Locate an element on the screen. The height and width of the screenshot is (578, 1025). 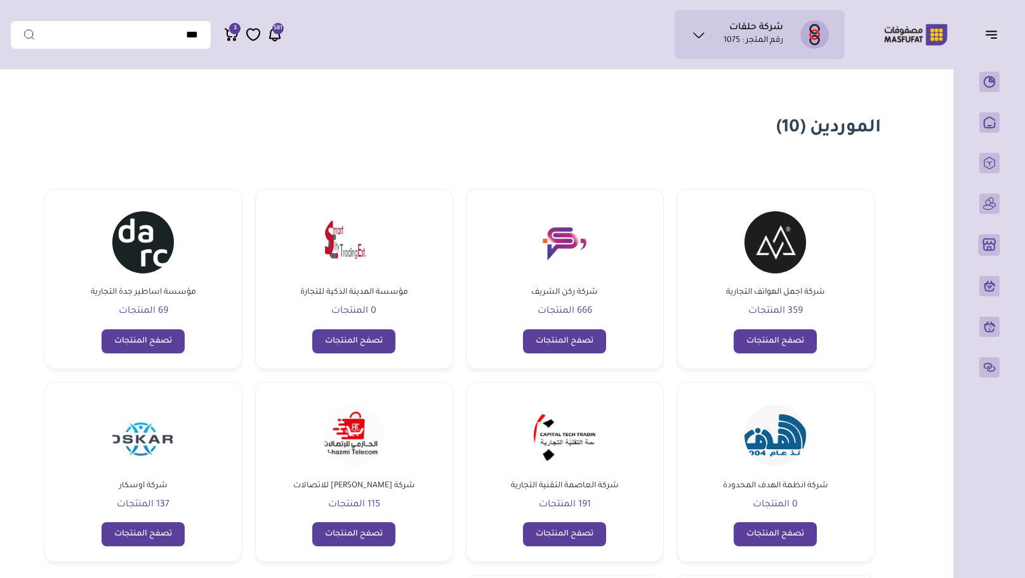
img: شركة اوسكار is located at coordinates (143, 436).